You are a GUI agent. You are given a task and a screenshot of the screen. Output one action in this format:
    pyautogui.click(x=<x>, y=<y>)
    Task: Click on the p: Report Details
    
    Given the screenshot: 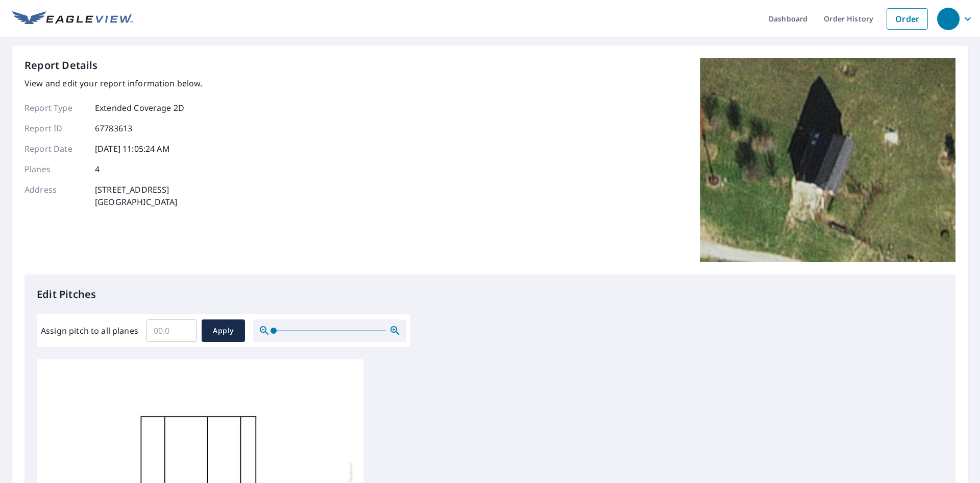 What is the action you would take?
    pyautogui.click(x=61, y=65)
    